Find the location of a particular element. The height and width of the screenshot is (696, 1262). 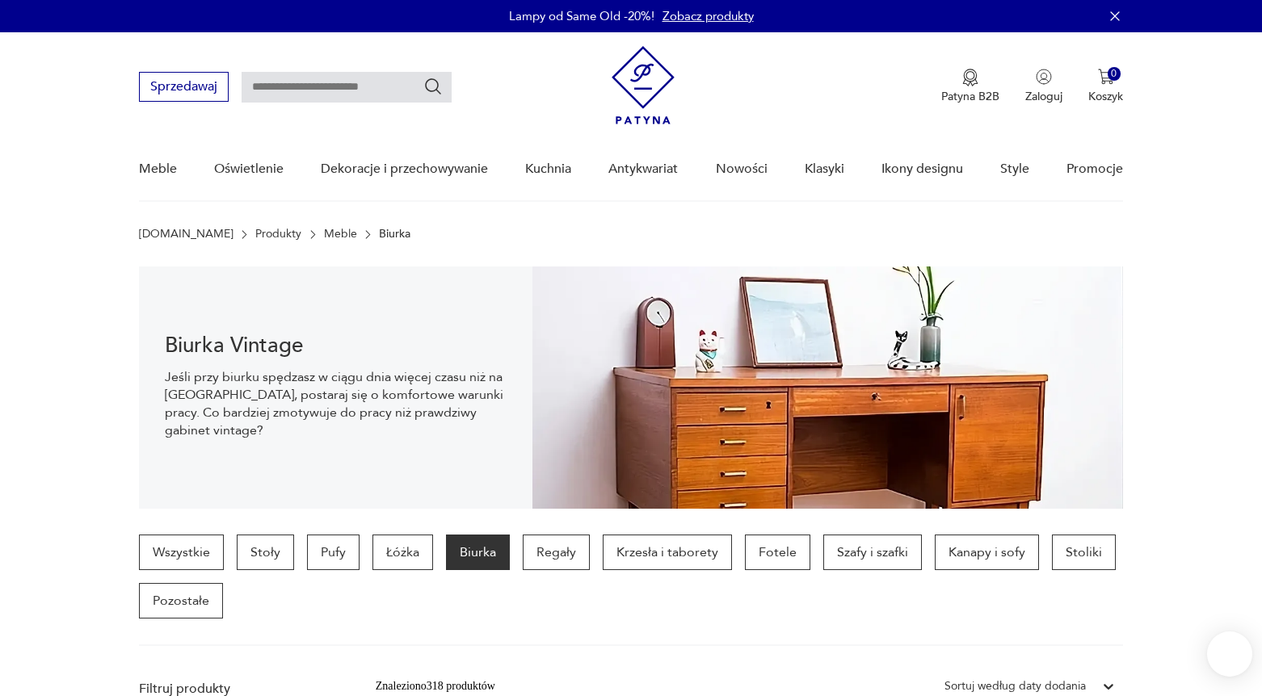

a: Oświetlenie is located at coordinates (249, 169).